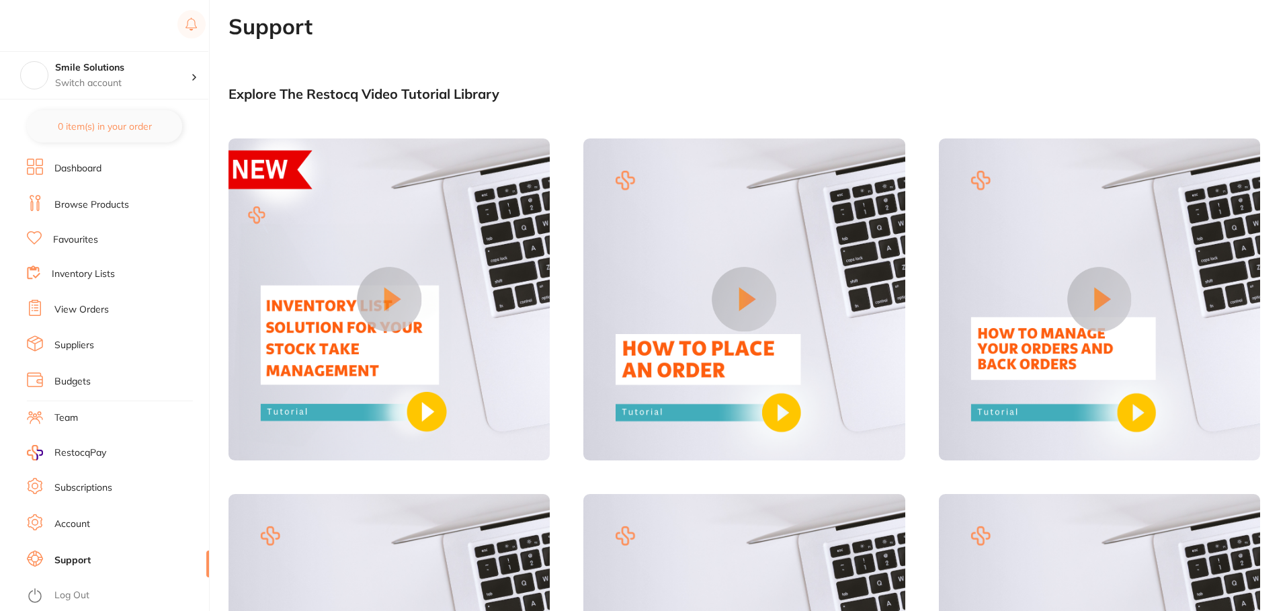 The image size is (1287, 611). I want to click on img: Smile Solutions, so click(34, 75).